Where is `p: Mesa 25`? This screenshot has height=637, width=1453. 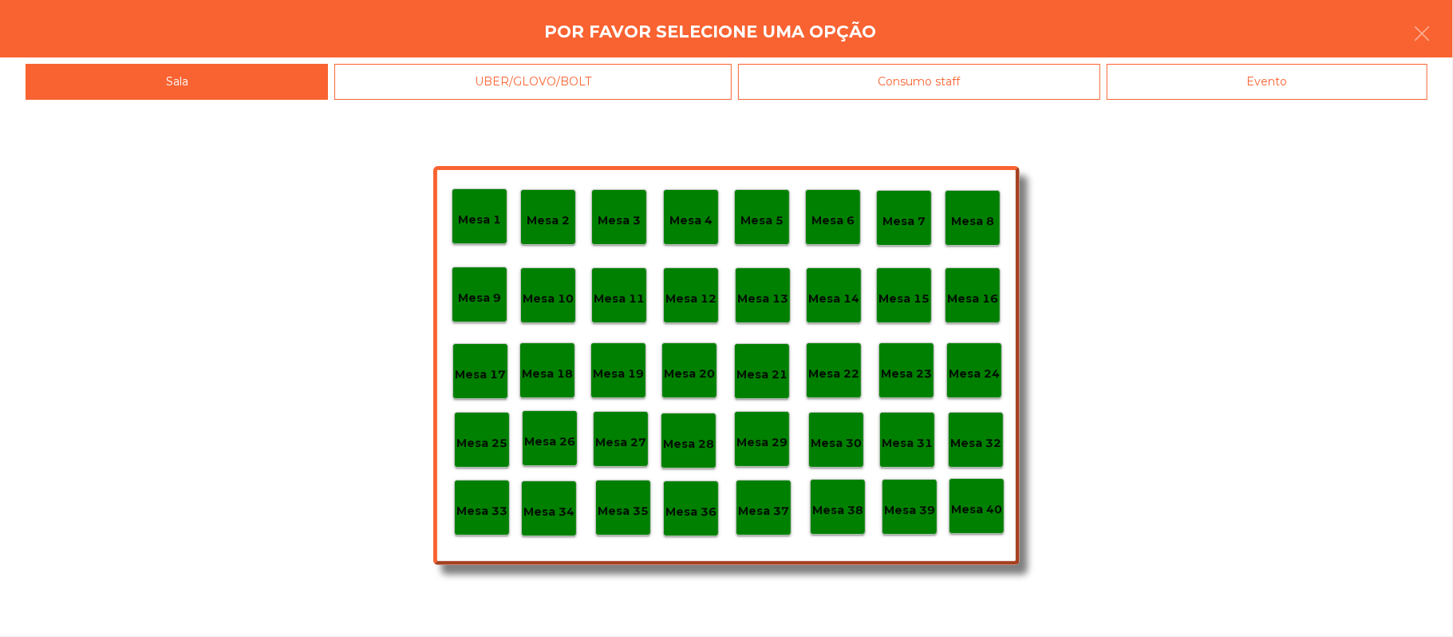
p: Mesa 25 is located at coordinates (482, 443).